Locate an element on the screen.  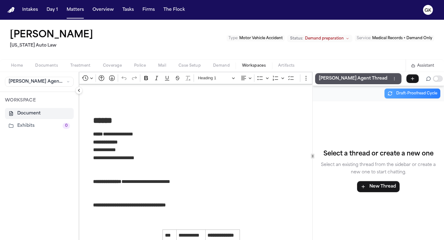
a: Firms is located at coordinates (149, 10).